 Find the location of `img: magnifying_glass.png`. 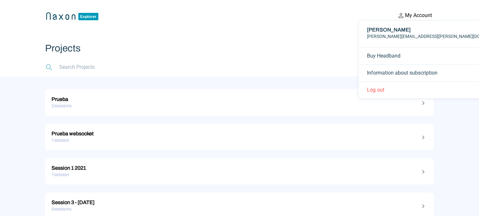

img: magnifying_glass.png is located at coordinates (49, 67).